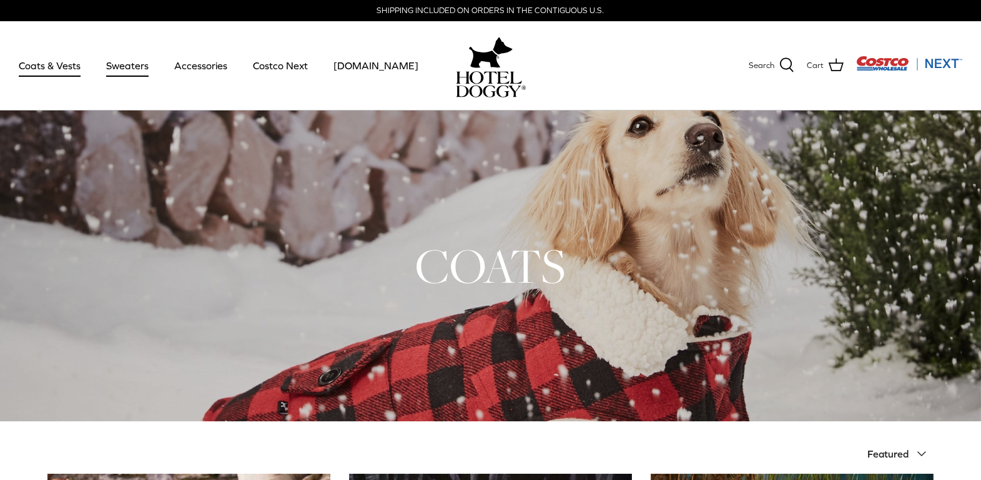 This screenshot has width=981, height=480. I want to click on a: Accessories, so click(200, 66).